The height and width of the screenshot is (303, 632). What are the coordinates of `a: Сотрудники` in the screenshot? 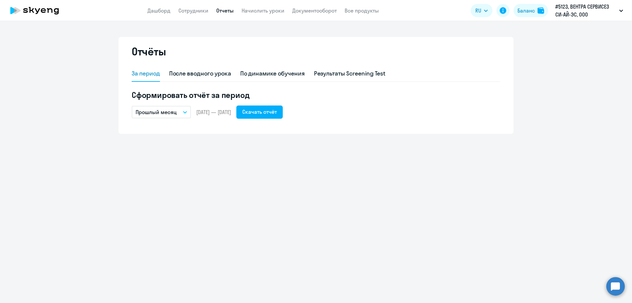 It's located at (193, 11).